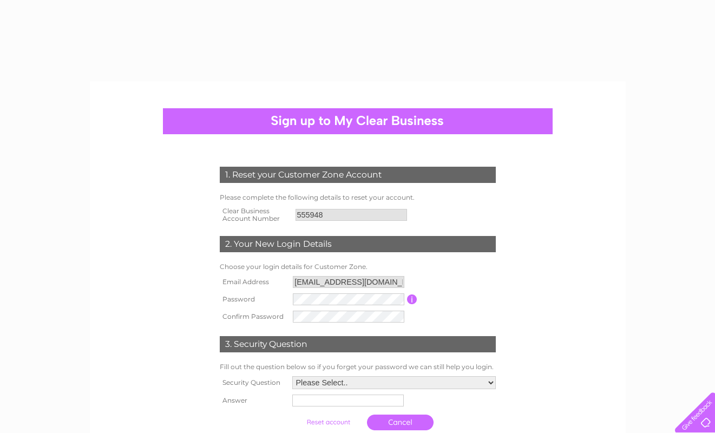 Image resolution: width=715 pixels, height=433 pixels. I want to click on th: Answer, so click(253, 400).